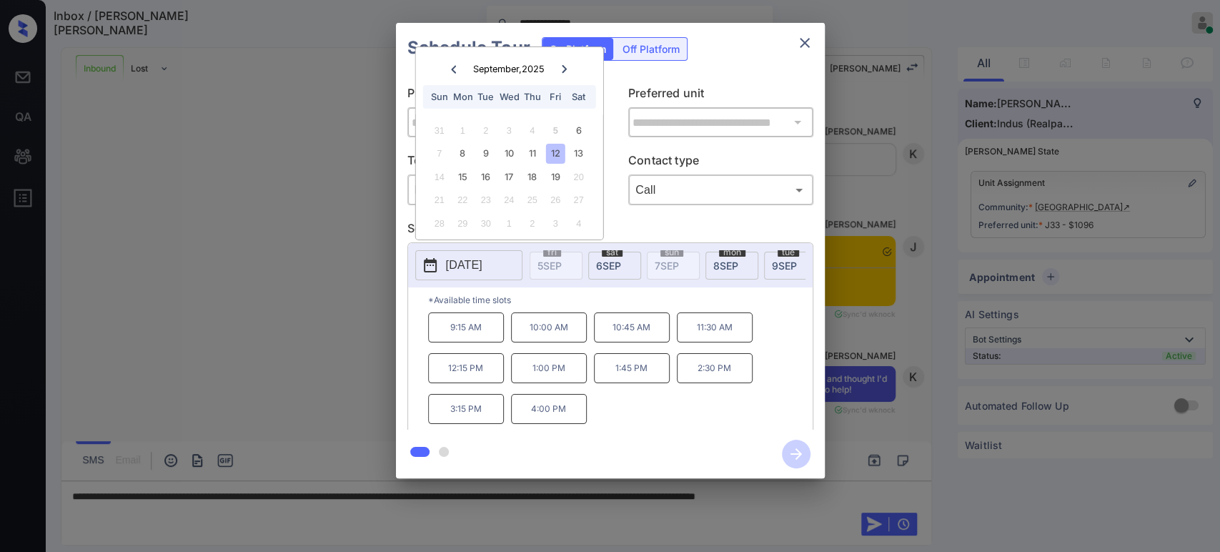  I want to click on div: Sat, so click(578, 96).